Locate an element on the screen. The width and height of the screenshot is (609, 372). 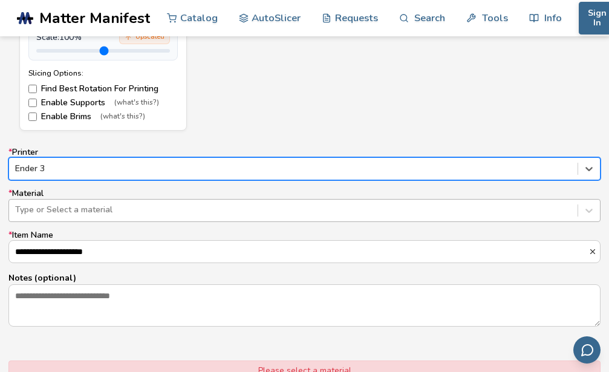
div: Slicing Options: is located at coordinates (103, 73).